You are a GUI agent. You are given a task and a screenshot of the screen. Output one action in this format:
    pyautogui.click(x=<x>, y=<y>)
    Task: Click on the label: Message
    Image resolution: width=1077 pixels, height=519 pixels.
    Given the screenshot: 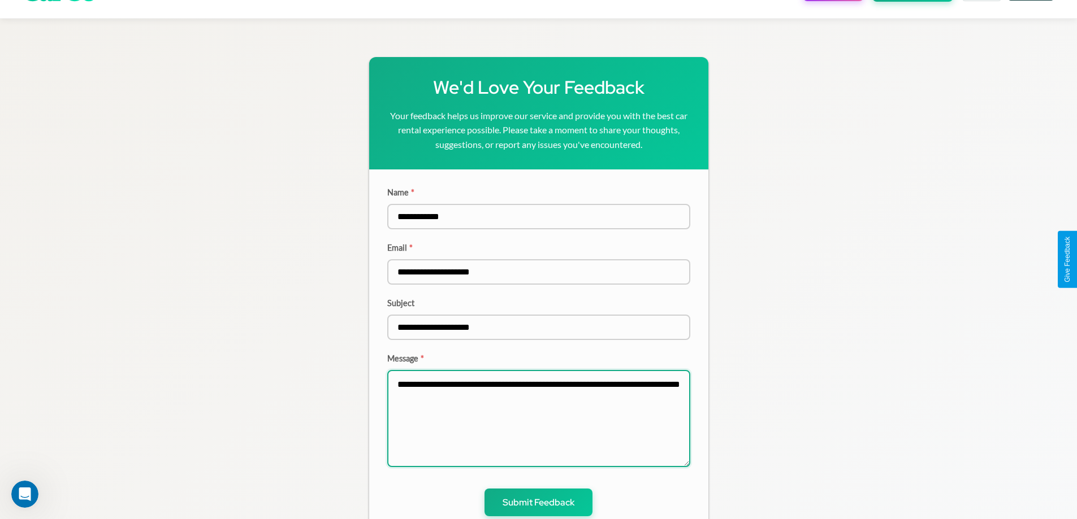 What is the action you would take?
    pyautogui.click(x=539, y=358)
    